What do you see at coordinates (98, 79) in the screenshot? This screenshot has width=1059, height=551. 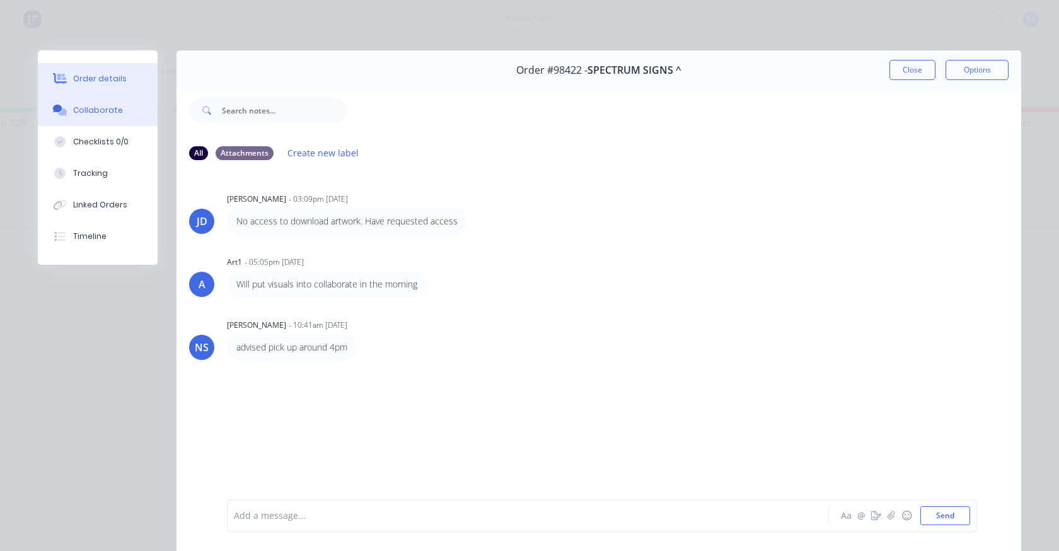 I see `button: Order details` at bounding box center [98, 79].